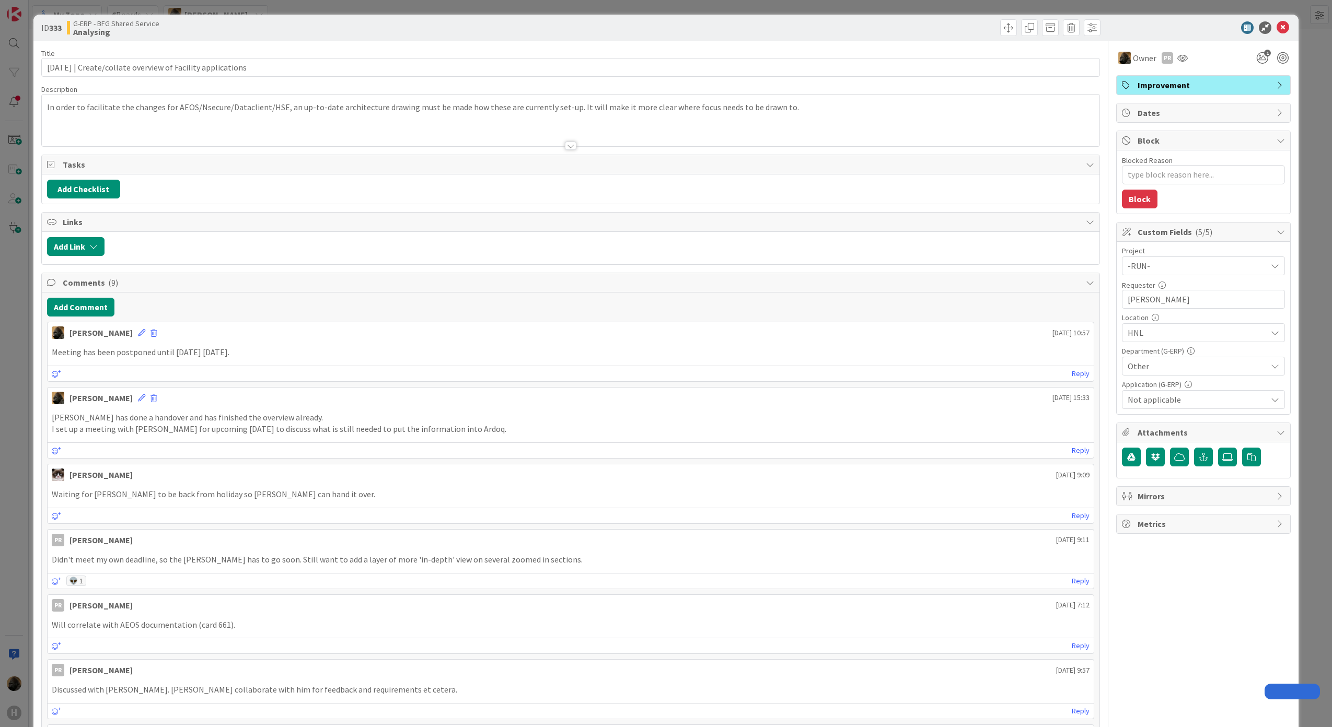 The image size is (1332, 727). Describe the element at coordinates (1139, 285) in the screenshot. I see `label: Requester` at that location.